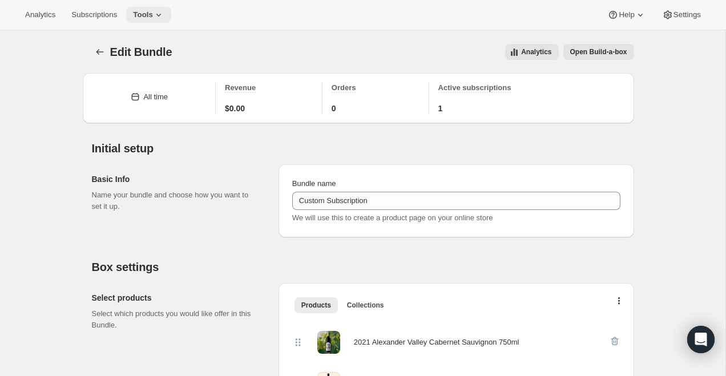  Describe the element at coordinates (148, 15) in the screenshot. I see `button: Tools` at that location.